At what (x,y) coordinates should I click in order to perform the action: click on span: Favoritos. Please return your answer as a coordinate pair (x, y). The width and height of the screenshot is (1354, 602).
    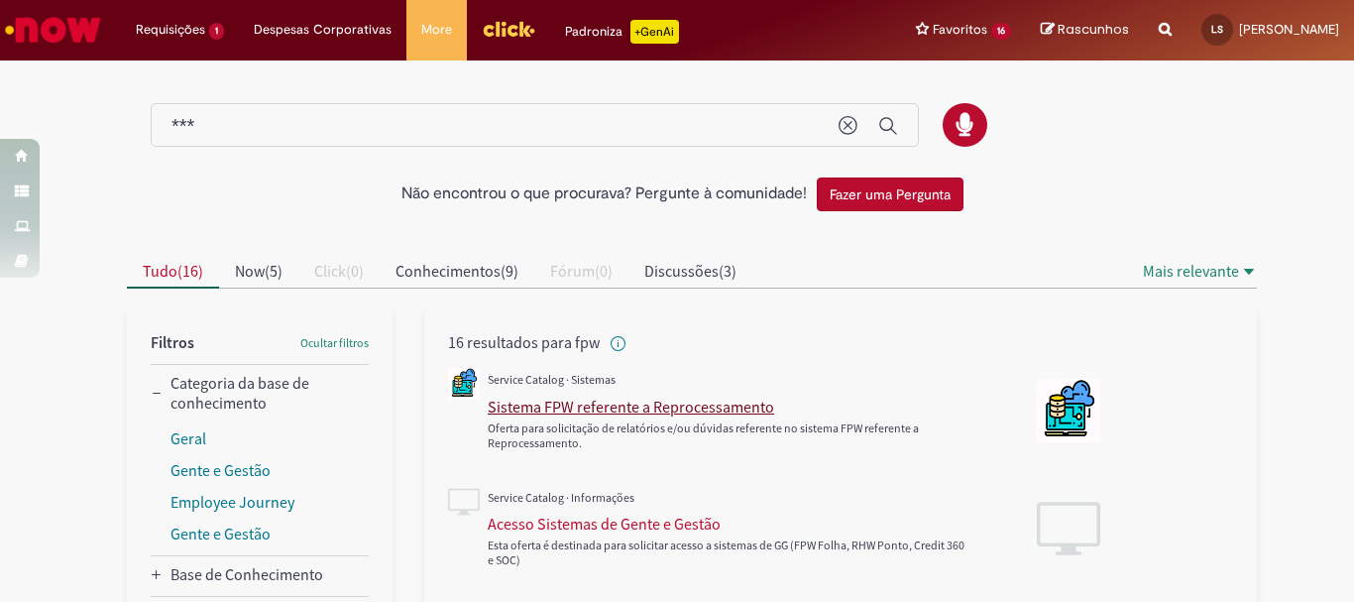
    Looking at the image, I should click on (960, 30).